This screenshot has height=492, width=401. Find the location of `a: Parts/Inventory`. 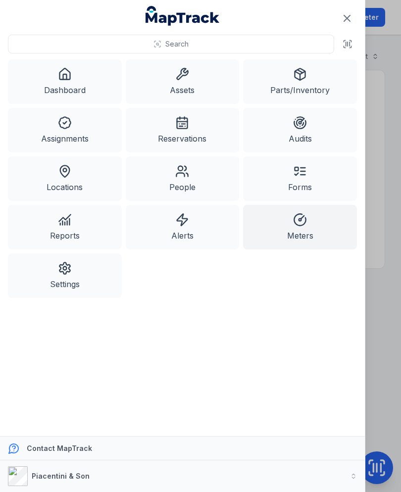

a: Parts/Inventory is located at coordinates (300, 82).